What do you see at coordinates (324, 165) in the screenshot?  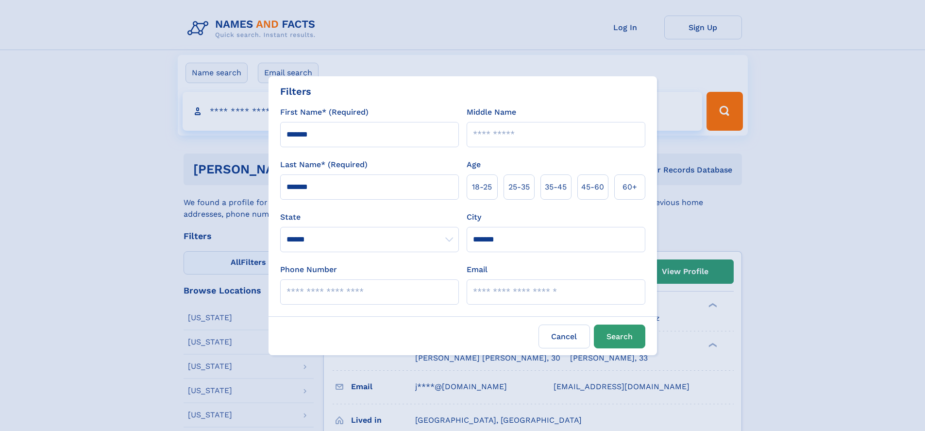 I see `label: Last Name* (Required)` at bounding box center [324, 165].